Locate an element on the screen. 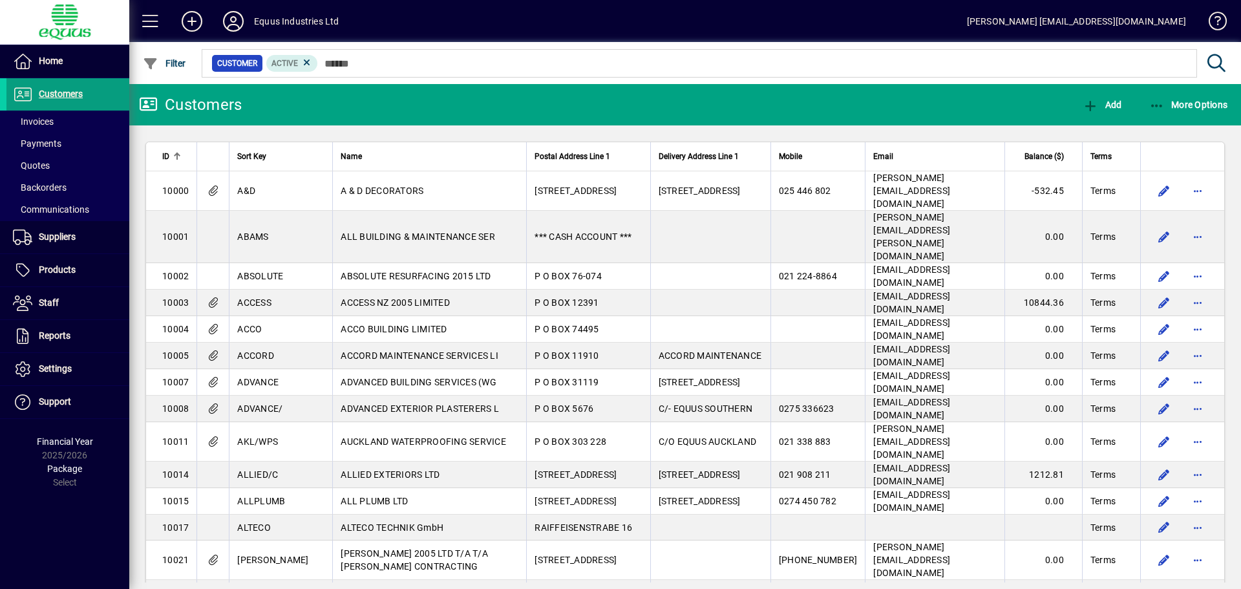 Image resolution: width=1241 pixels, height=589 pixels. span: 0274 450 782 is located at coordinates (807, 501).